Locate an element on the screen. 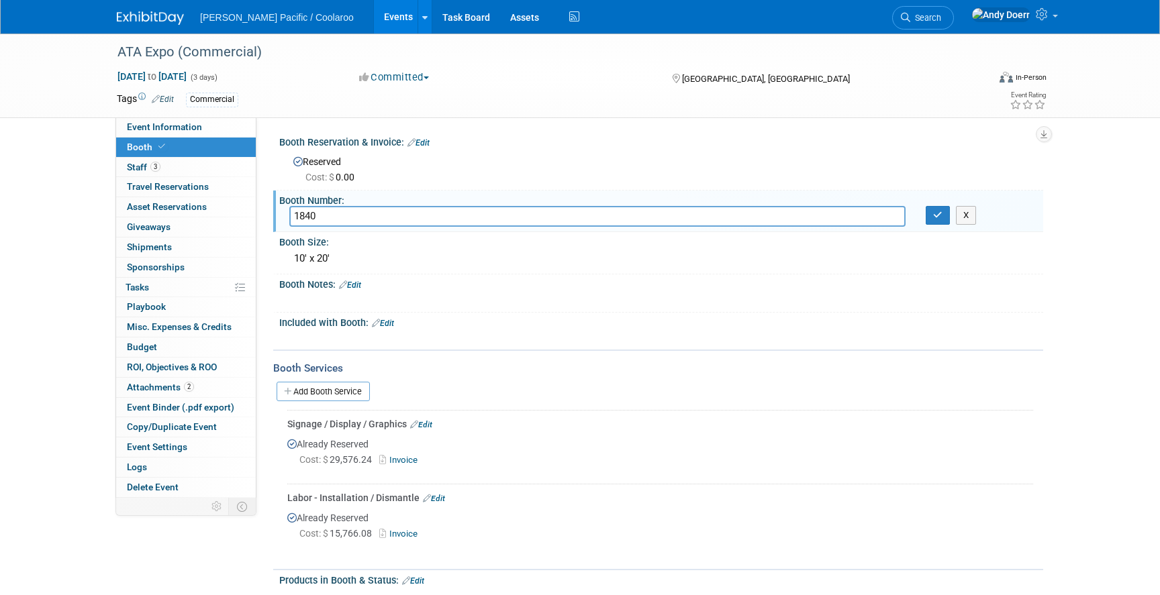 This screenshot has width=1160, height=595. div: Commercial is located at coordinates (212, 99).